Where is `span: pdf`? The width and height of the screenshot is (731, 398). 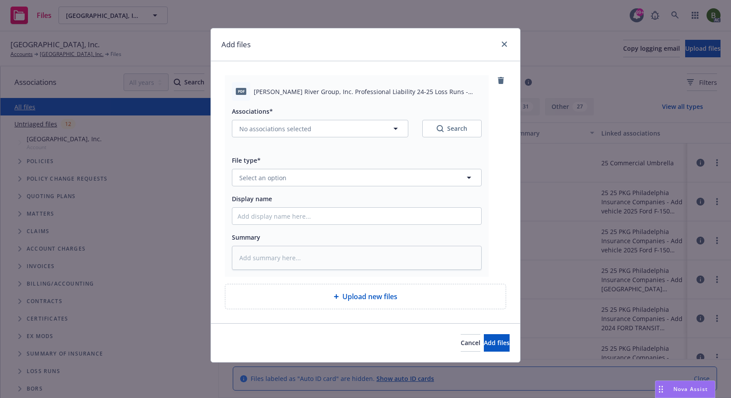
span: pdf is located at coordinates (241, 91).